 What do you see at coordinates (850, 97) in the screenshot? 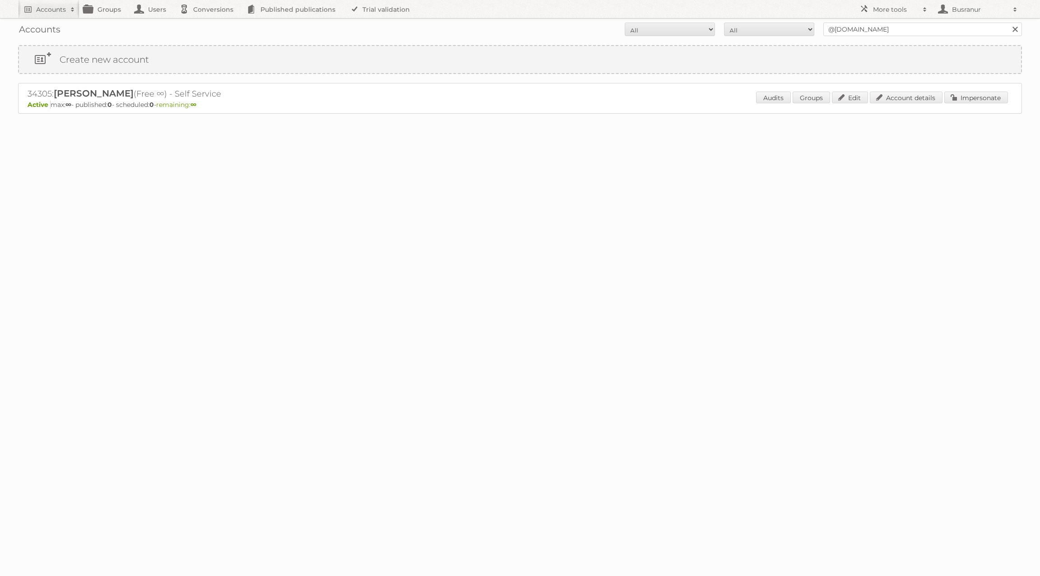
I see `a: Edit` at bounding box center [850, 97].